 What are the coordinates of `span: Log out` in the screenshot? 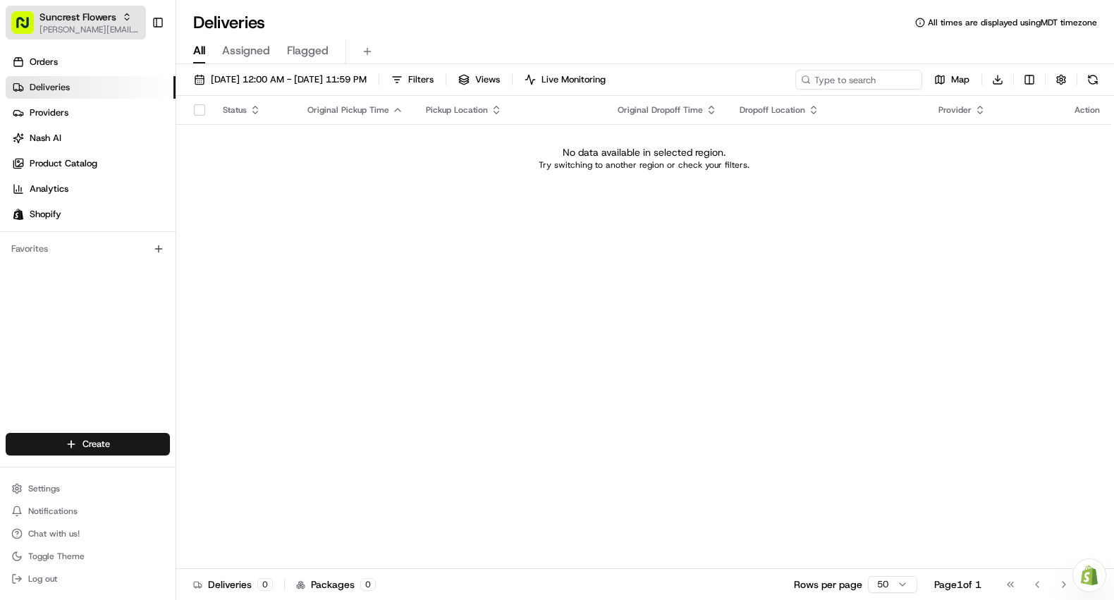 It's located at (42, 579).